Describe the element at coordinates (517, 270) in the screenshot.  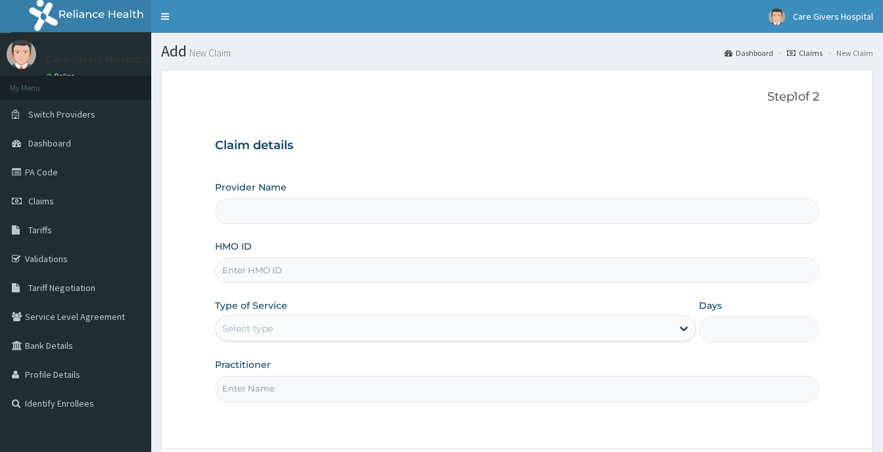
I see `input: Enter HMO ID` at that location.